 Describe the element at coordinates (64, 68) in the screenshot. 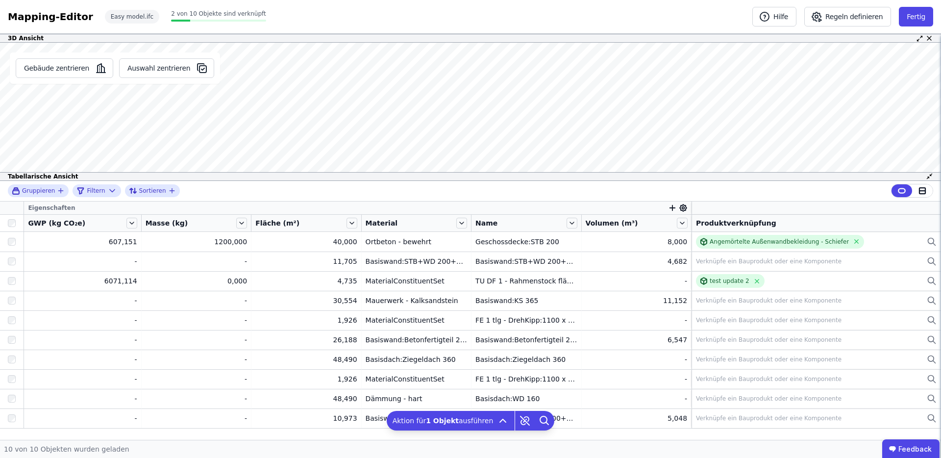

I see `button: Gebäude zentrieren` at that location.